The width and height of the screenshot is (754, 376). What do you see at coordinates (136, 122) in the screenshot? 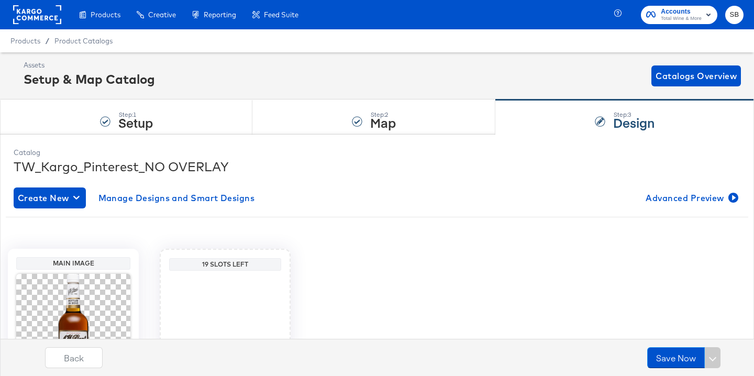
I see `strong: Setup` at bounding box center [136, 122].